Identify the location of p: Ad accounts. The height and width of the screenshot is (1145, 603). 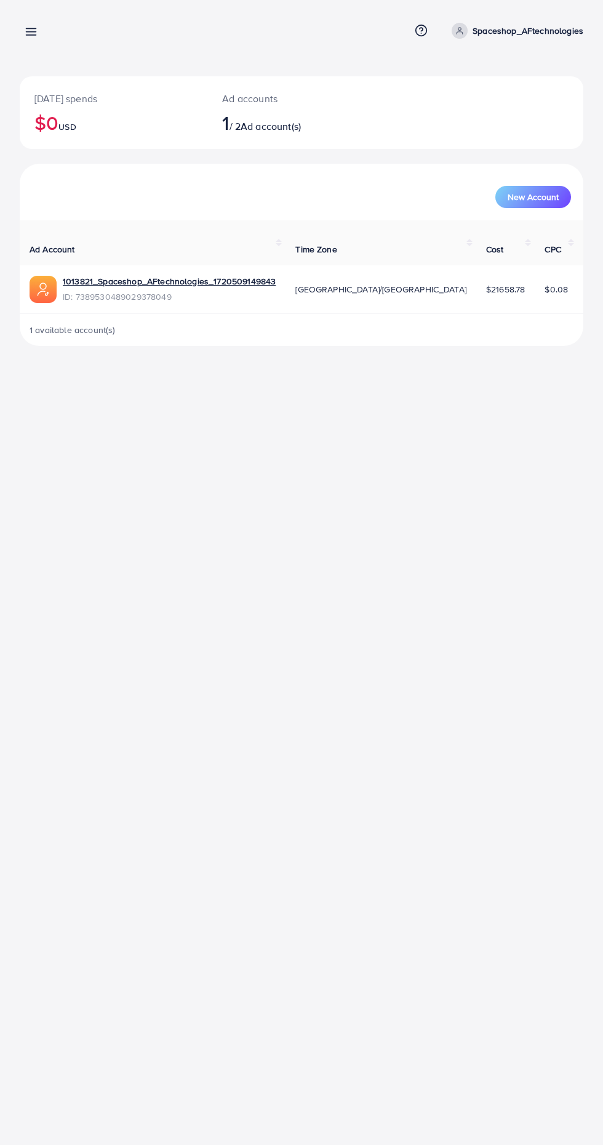
(278, 98).